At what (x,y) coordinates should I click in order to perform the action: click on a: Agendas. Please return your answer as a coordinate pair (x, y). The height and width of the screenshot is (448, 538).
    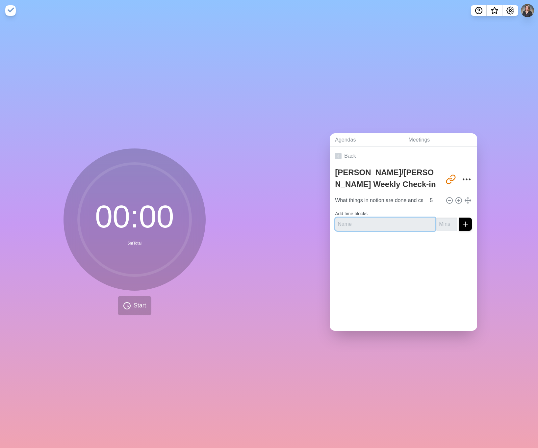
    Looking at the image, I should click on (366, 140).